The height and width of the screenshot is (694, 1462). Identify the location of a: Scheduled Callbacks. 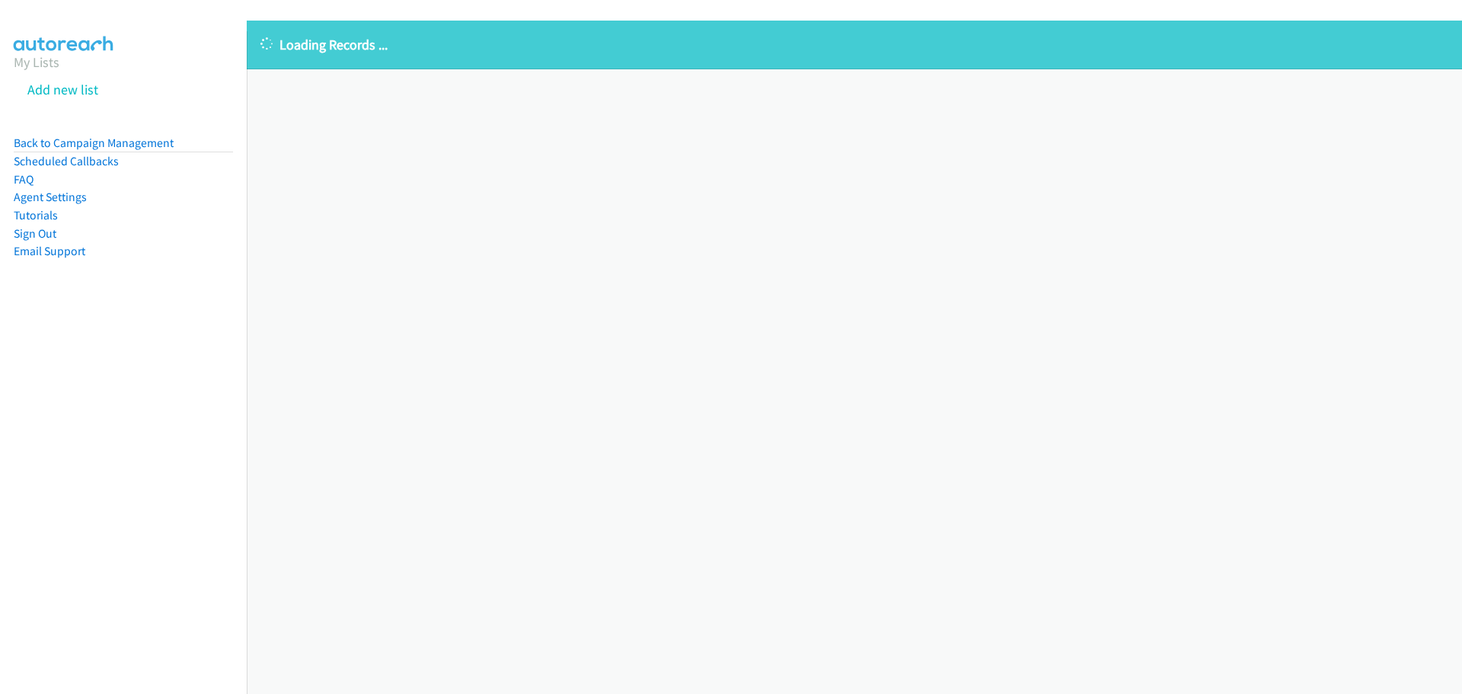
(66, 161).